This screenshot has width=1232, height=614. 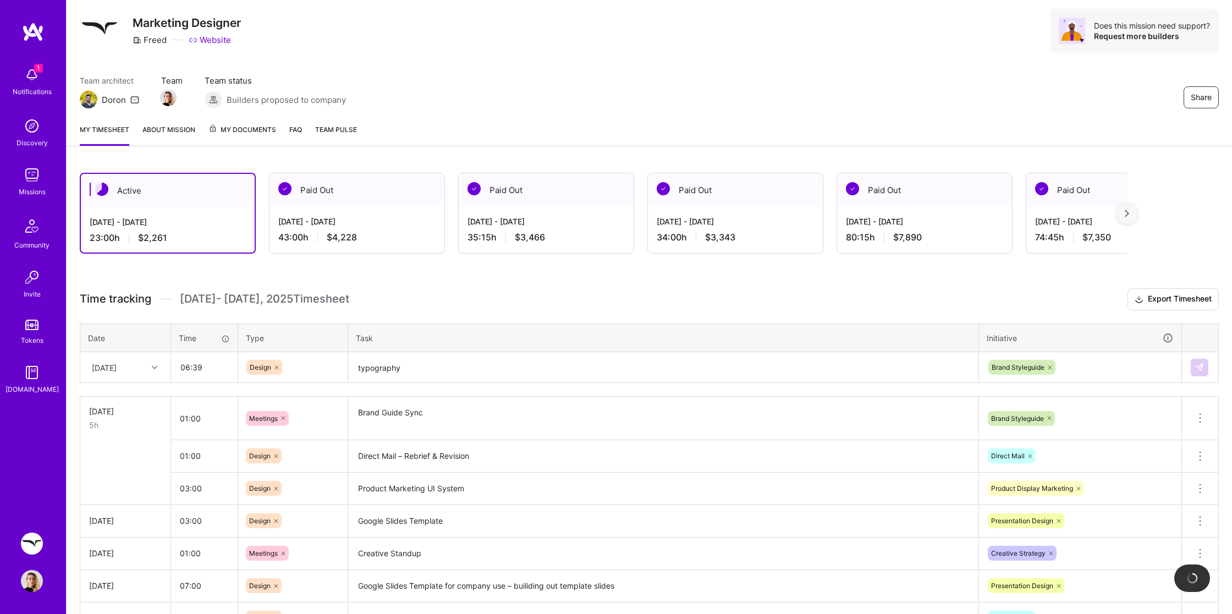 I want to click on span: $7,890, so click(x=907, y=237).